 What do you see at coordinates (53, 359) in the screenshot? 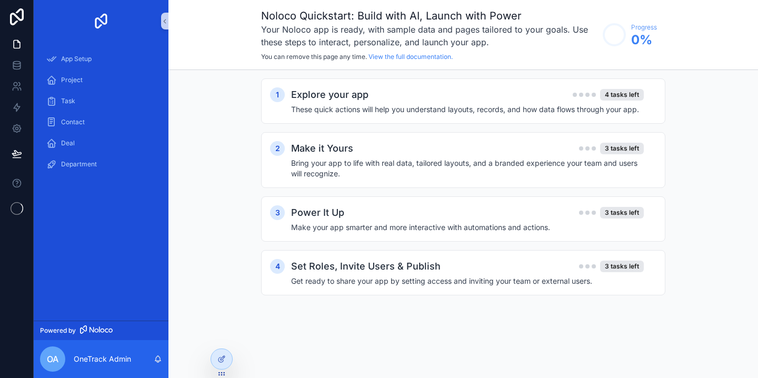
I see `span: OA` at bounding box center [53, 359].